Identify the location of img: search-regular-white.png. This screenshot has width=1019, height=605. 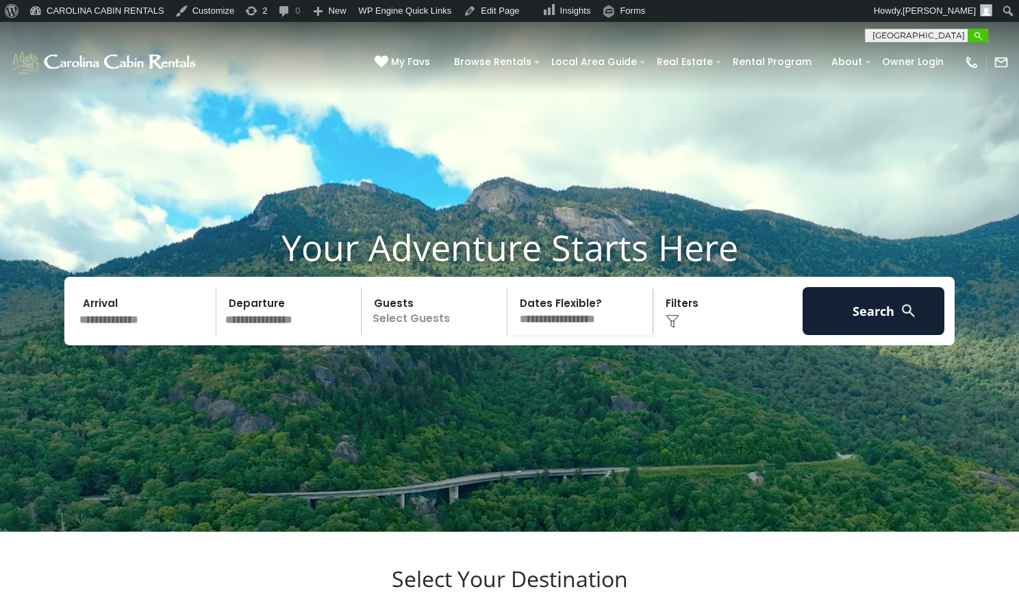
(908, 310).